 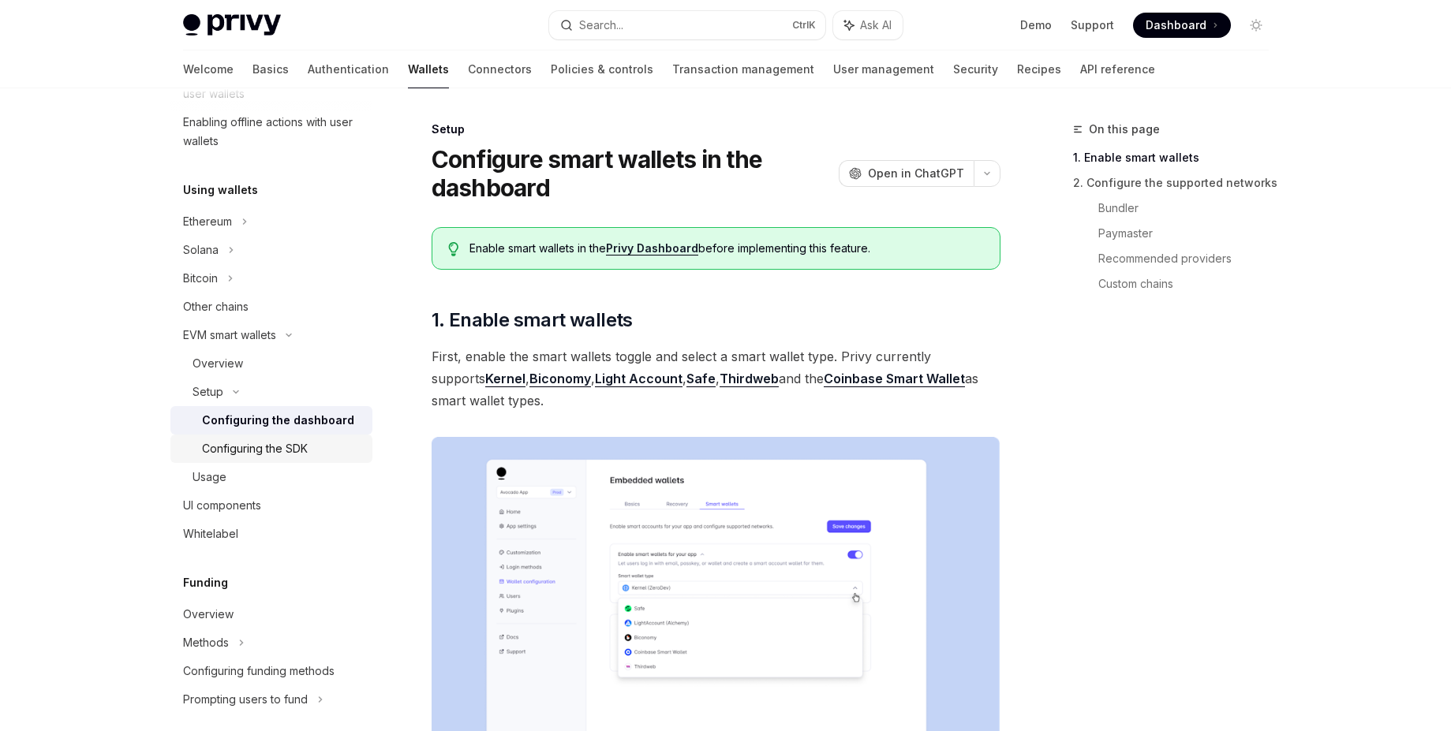 What do you see at coordinates (632, 174) in the screenshot?
I see `h1: Configure smart wallets in the dashboard` at bounding box center [632, 174].